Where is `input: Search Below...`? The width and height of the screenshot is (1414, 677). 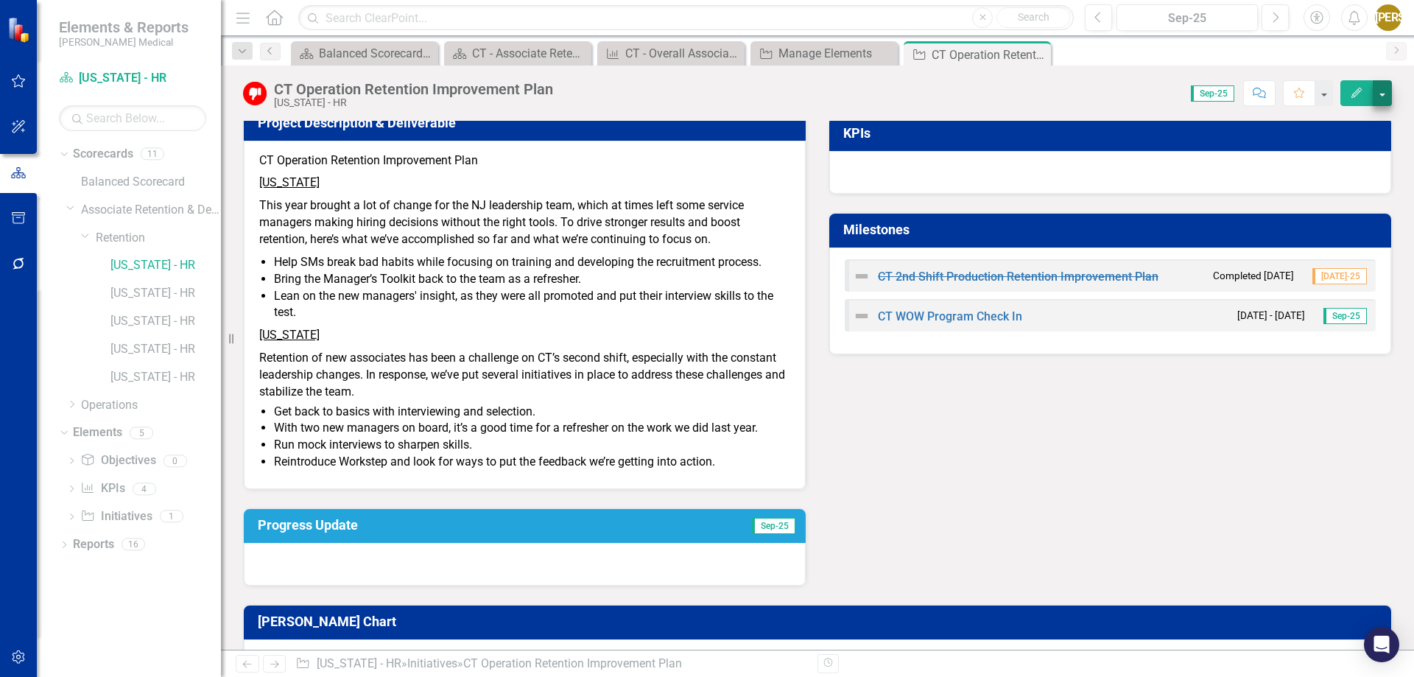 input: Search Below... is located at coordinates (133, 118).